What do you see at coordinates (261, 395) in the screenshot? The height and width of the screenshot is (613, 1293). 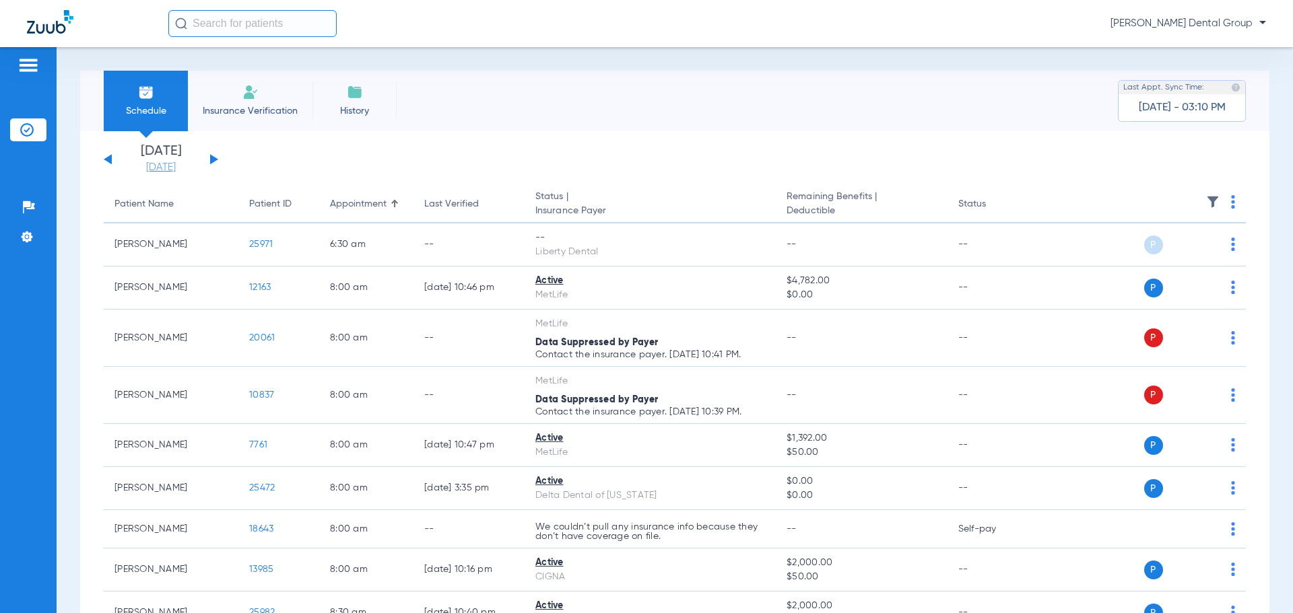 I see `span: 10837` at bounding box center [261, 395].